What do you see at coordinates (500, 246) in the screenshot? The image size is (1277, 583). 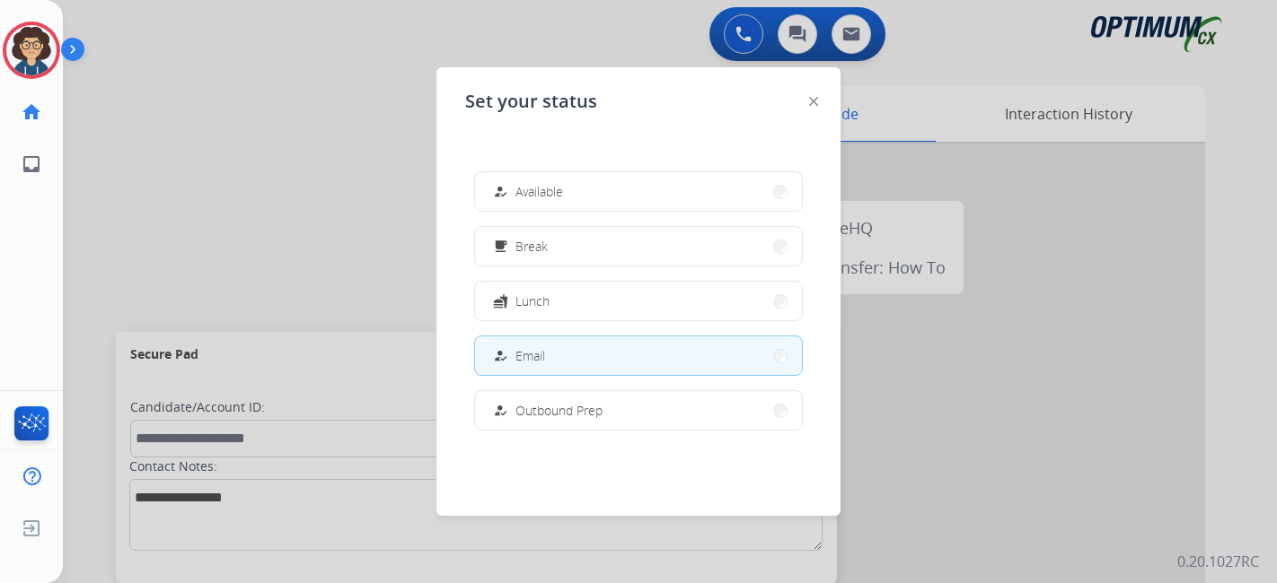 I see `mat-icon: free_breakfast` at bounding box center [500, 246].